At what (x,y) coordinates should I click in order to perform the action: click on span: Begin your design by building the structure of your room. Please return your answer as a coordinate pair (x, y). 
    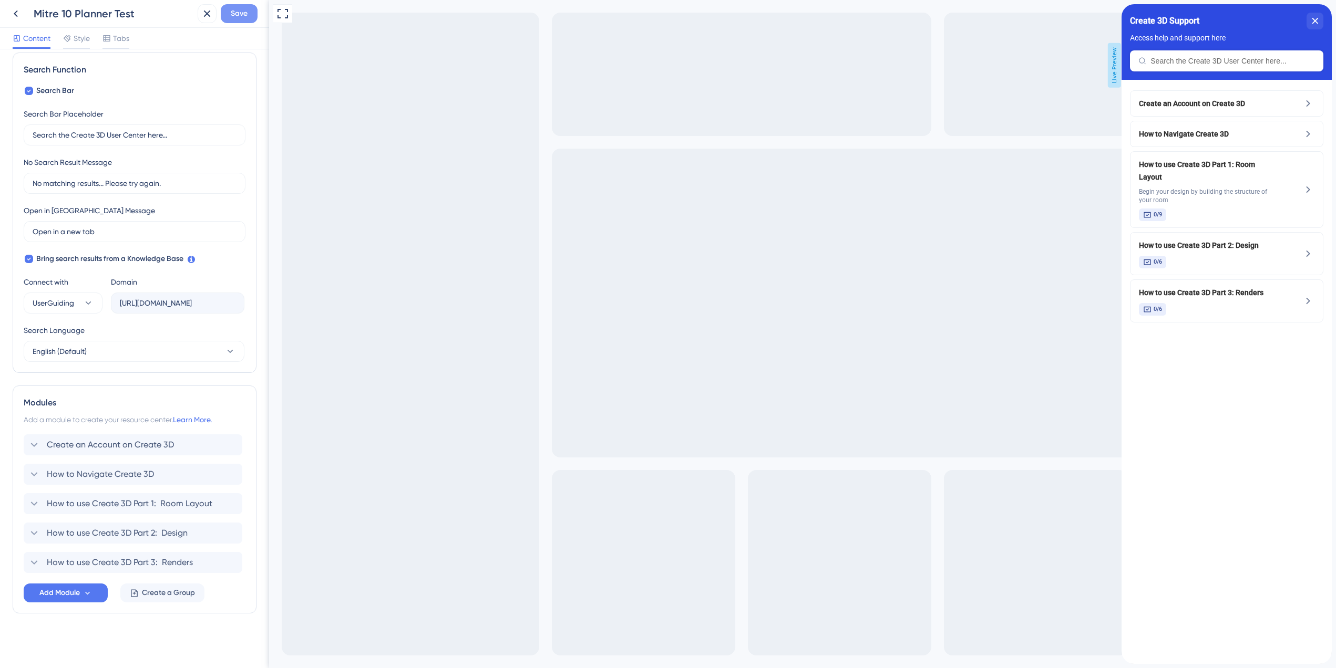
    Looking at the image, I should click on (87, 192).